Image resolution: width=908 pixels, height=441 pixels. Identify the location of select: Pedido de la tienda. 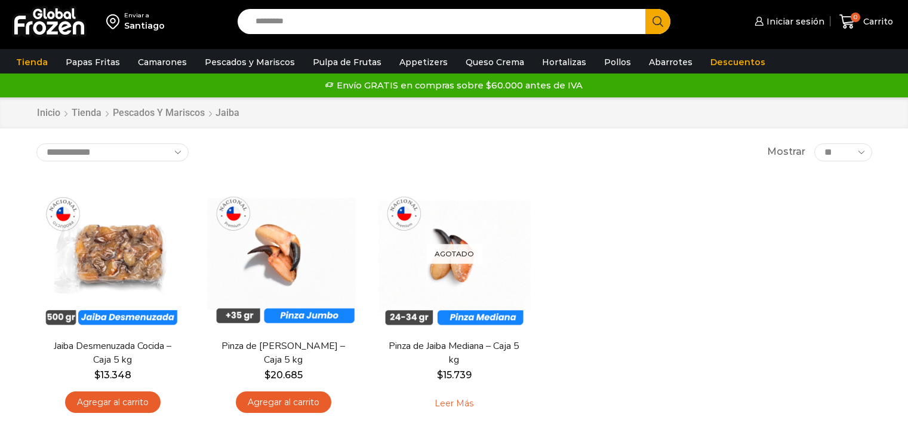
(112, 152).